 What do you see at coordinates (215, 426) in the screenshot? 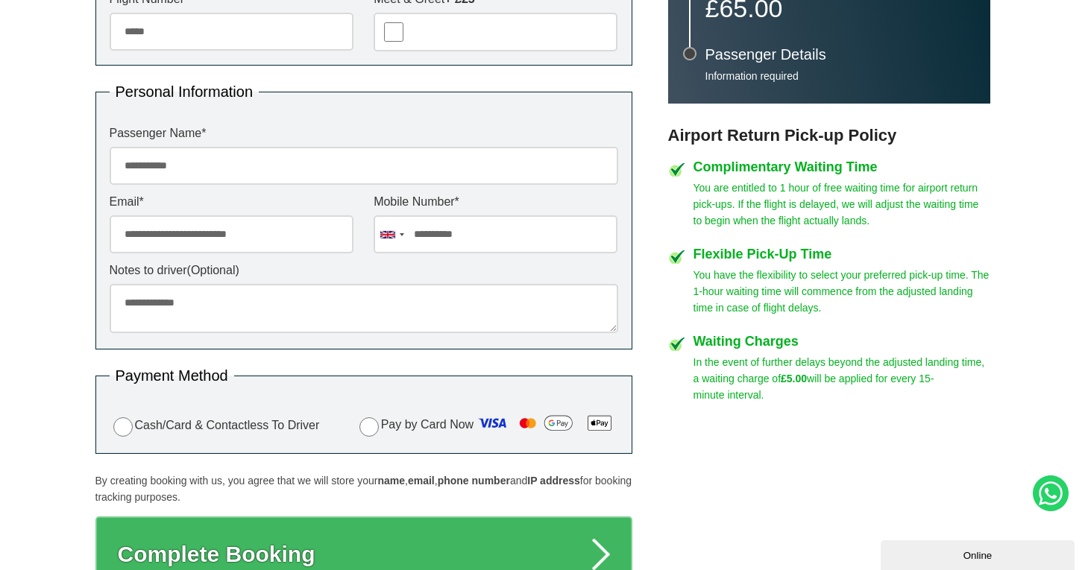
I see `label: Cash/Card & Contactless To Driver` at bounding box center [215, 426].